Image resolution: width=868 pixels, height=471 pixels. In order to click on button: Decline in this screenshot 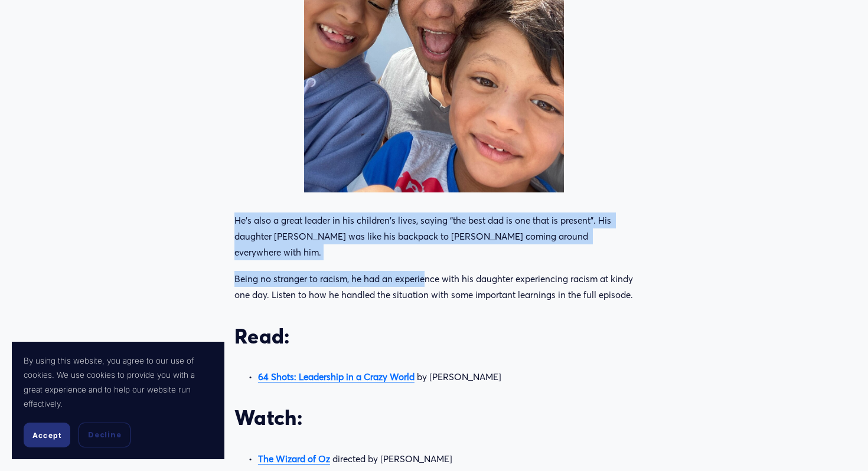, I will do `click(105, 435)`.